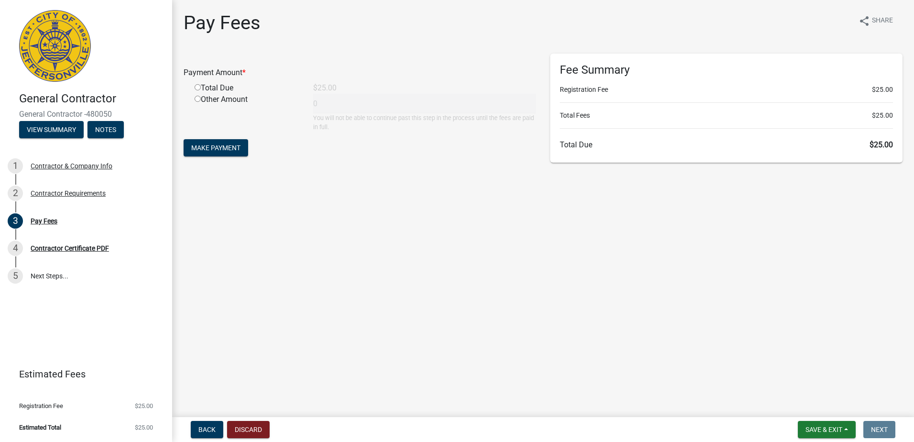  I want to click on button: Notes, so click(106, 130).